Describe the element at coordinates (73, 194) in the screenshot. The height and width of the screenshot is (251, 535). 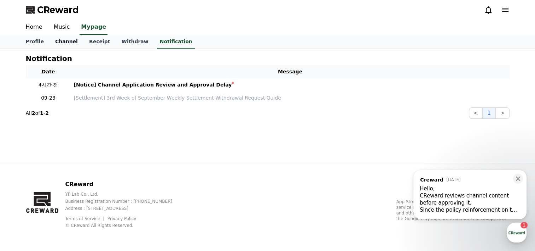
I see `span: 1` at that location.